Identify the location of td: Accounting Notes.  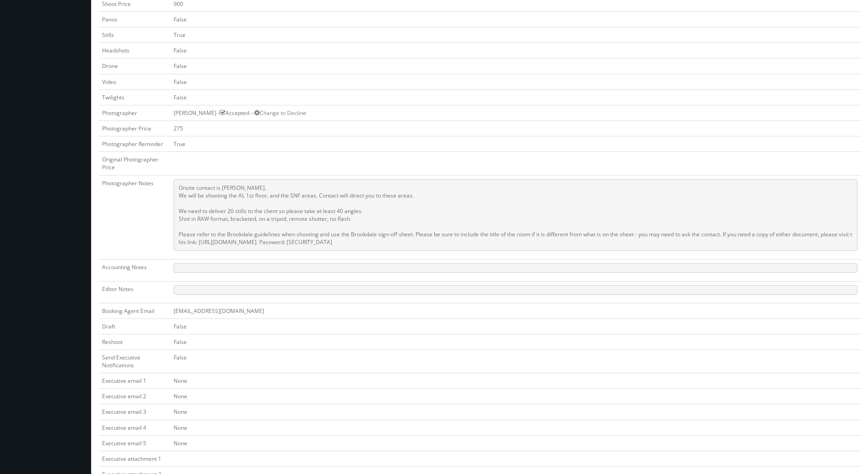
(134, 270).